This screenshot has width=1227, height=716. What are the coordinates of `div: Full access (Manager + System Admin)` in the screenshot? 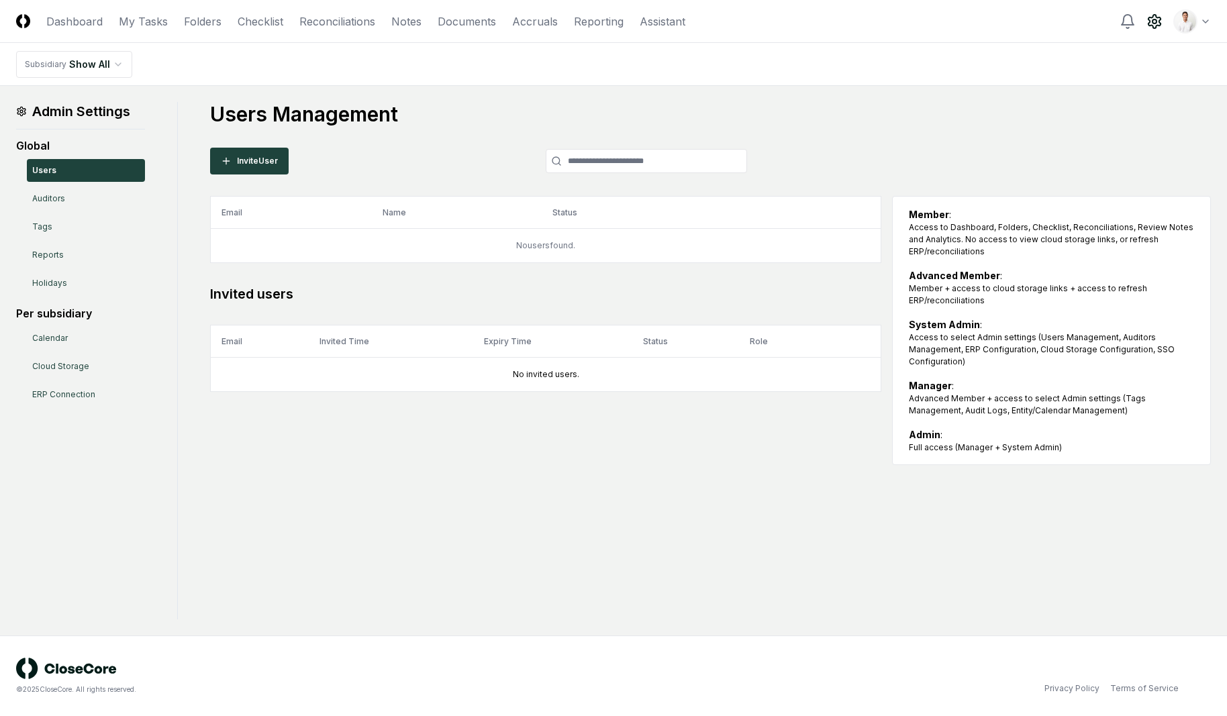 It's located at (1051, 448).